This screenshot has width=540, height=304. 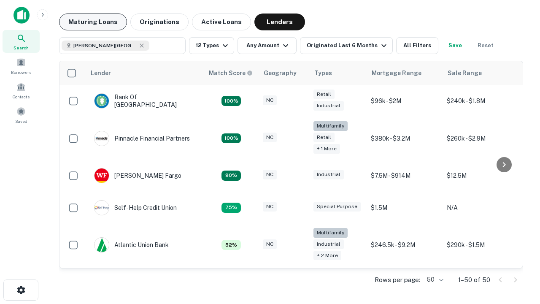 I want to click on button: Any Amount, so click(x=267, y=46).